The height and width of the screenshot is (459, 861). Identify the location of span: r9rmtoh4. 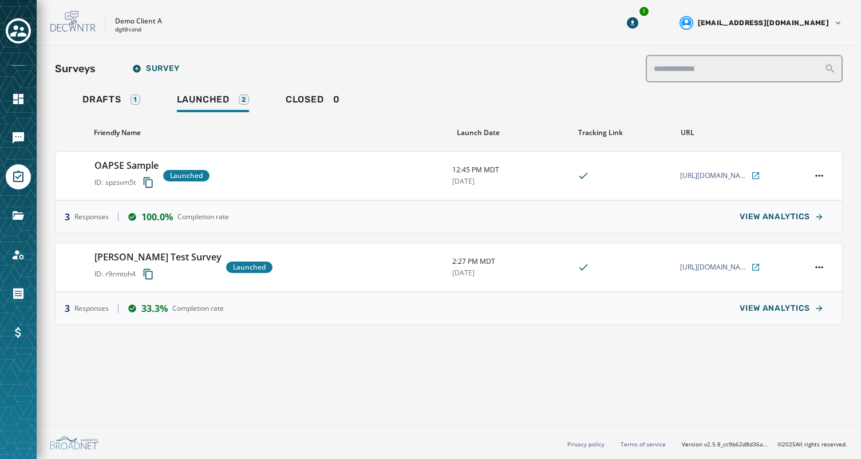
(120, 274).